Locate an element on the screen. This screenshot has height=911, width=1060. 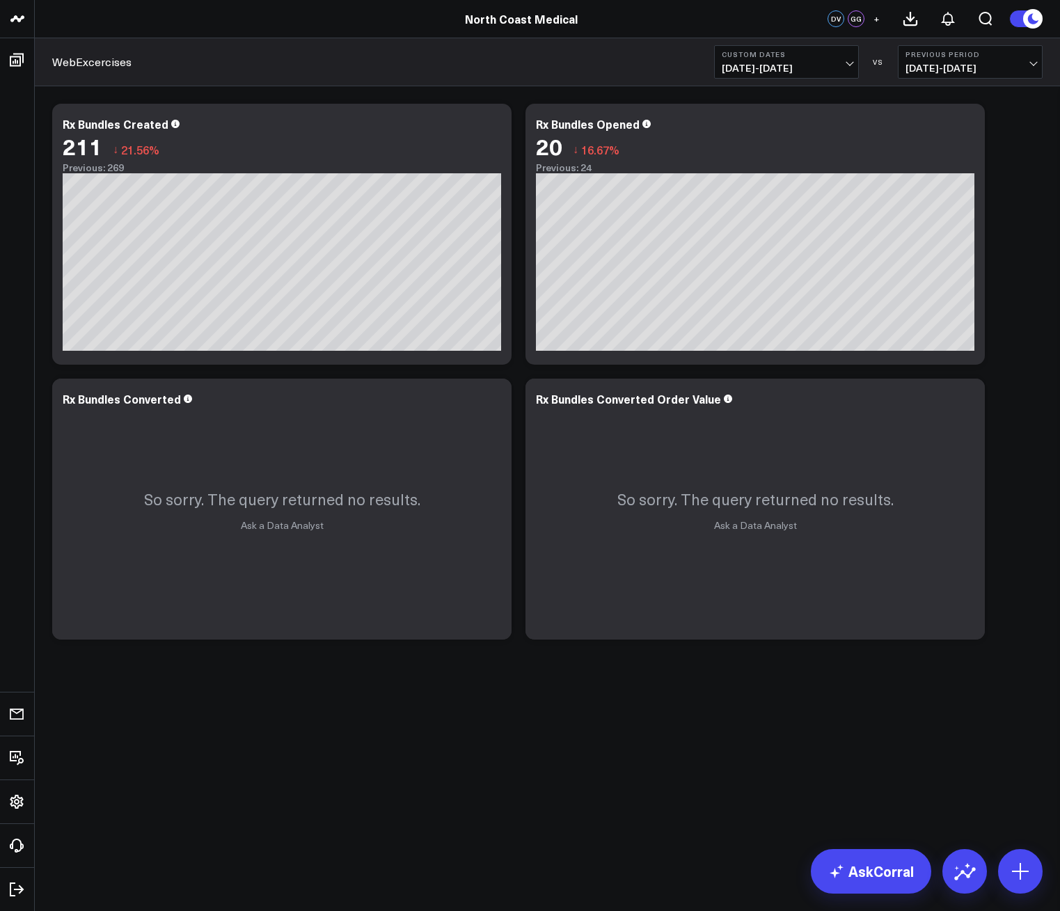
a: WebExcercises is located at coordinates (92, 62).